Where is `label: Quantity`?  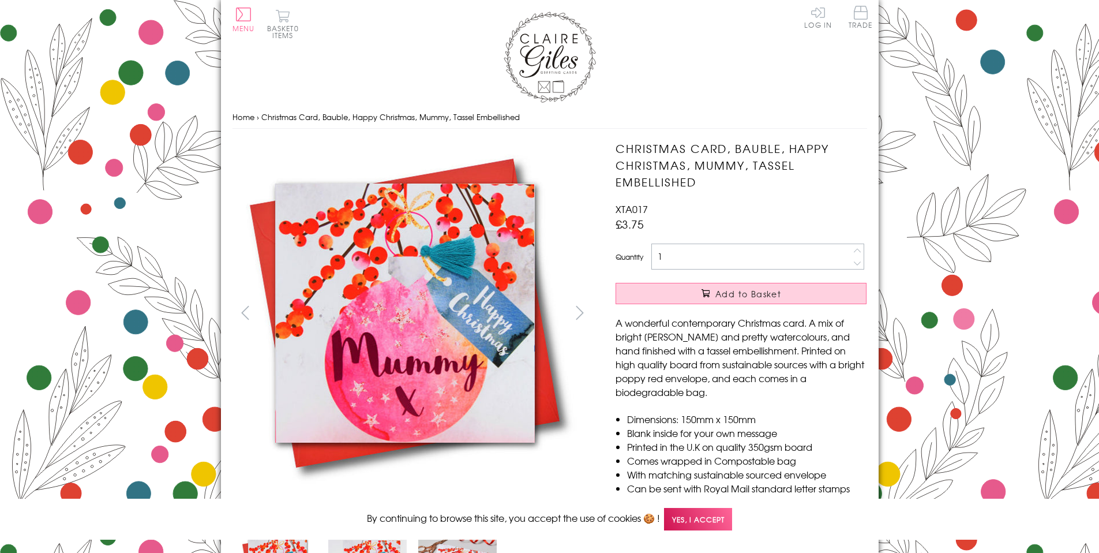 label: Quantity is located at coordinates (629, 257).